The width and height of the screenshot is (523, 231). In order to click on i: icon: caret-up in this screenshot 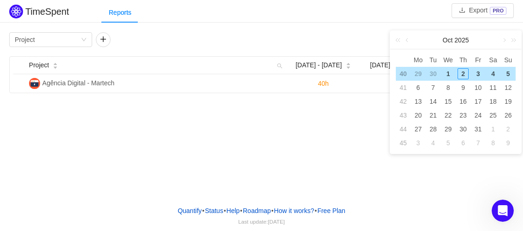, I will do `click(55, 63)`.